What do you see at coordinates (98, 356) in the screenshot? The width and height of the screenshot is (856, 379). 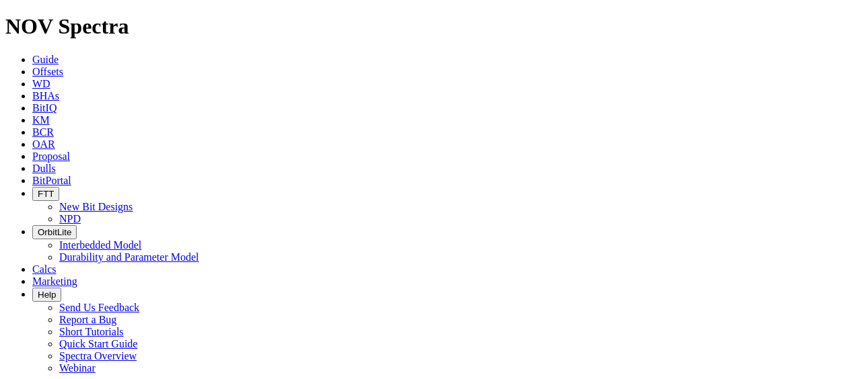 I see `a: Spectra Overview` at bounding box center [98, 356].